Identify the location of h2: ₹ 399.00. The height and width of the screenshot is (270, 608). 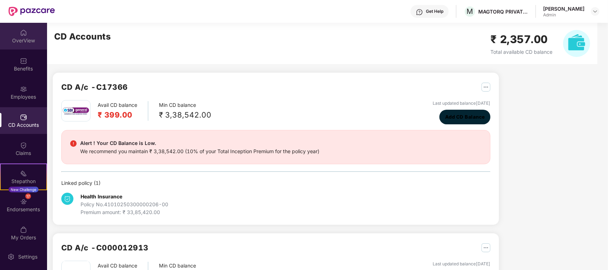
(117, 115).